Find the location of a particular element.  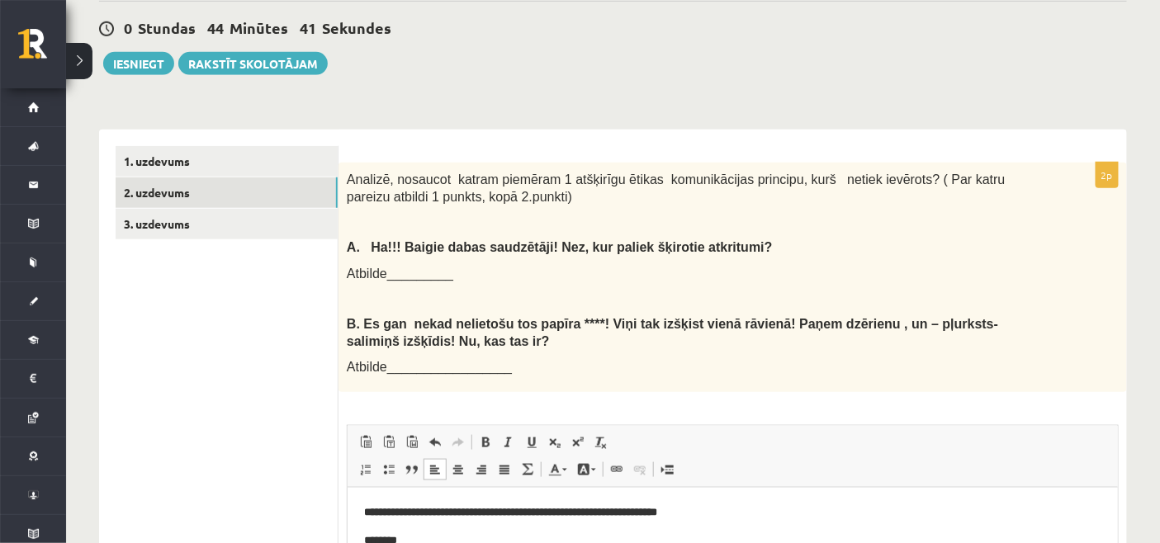

a: Ielīmēt (vadīšanas taustiņš+V) is located at coordinates (366, 443).